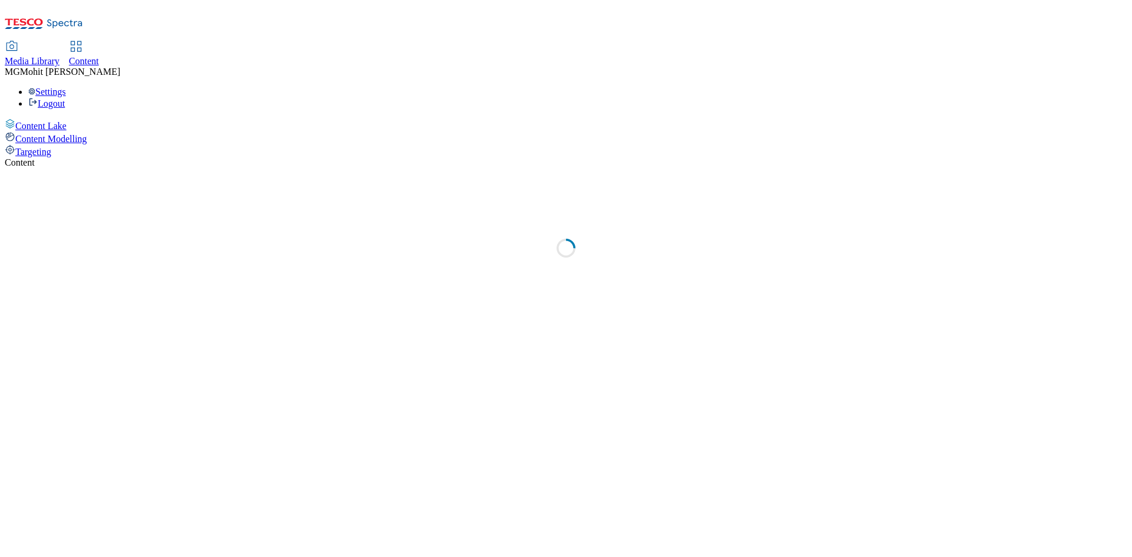 Image resolution: width=1132 pixels, height=557 pixels. What do you see at coordinates (32, 61) in the screenshot?
I see `span: Media Library` at bounding box center [32, 61].